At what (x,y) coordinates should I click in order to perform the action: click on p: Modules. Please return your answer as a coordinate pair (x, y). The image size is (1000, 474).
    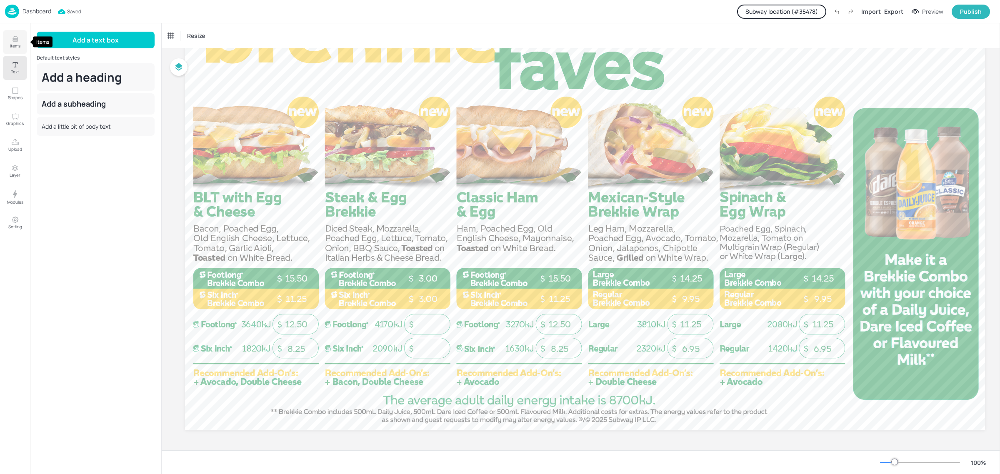
    Looking at the image, I should click on (15, 202).